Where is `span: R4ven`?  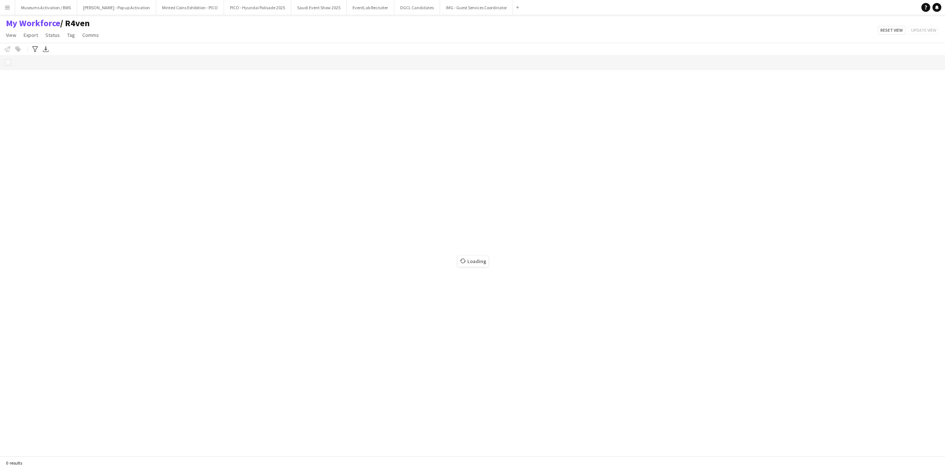
span: R4ven is located at coordinates (75, 23).